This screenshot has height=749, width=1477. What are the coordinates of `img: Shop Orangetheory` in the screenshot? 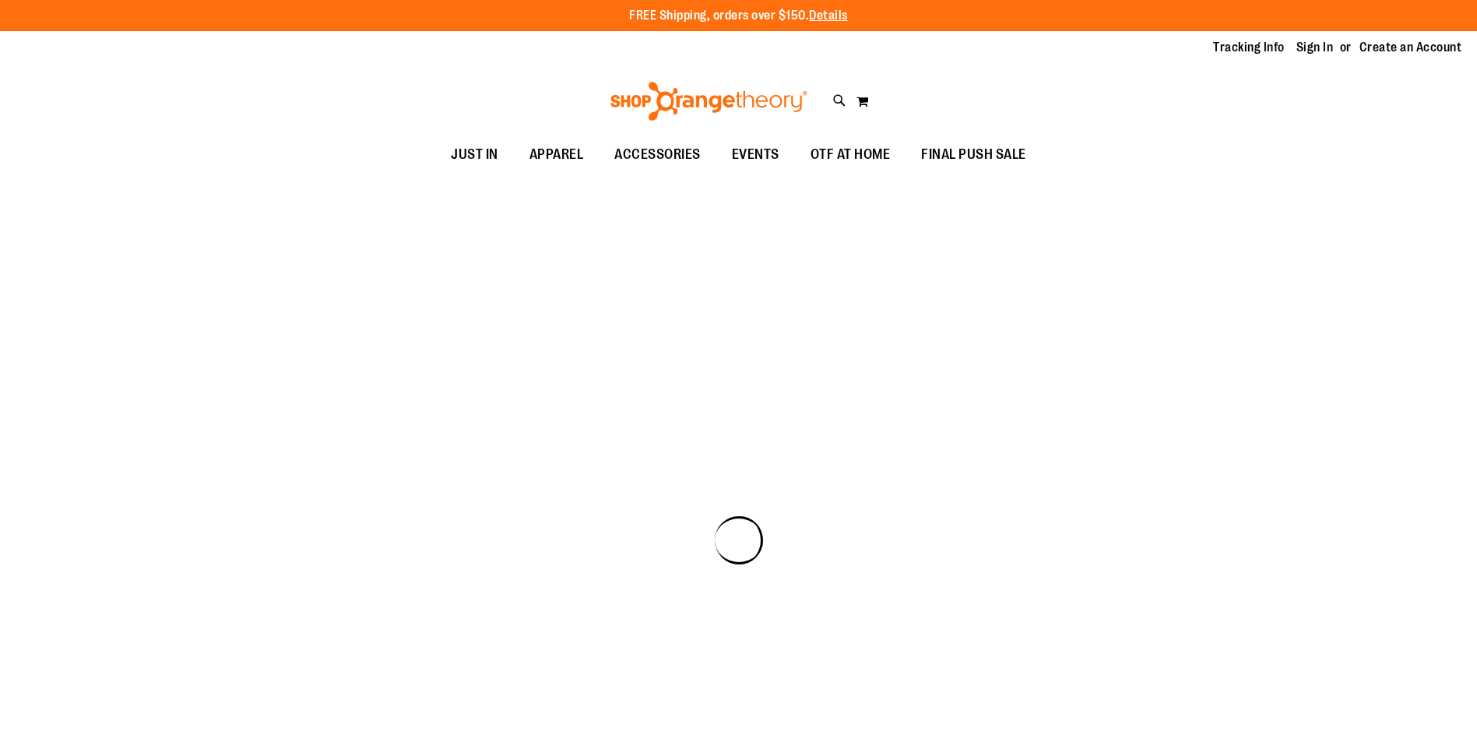 It's located at (709, 101).